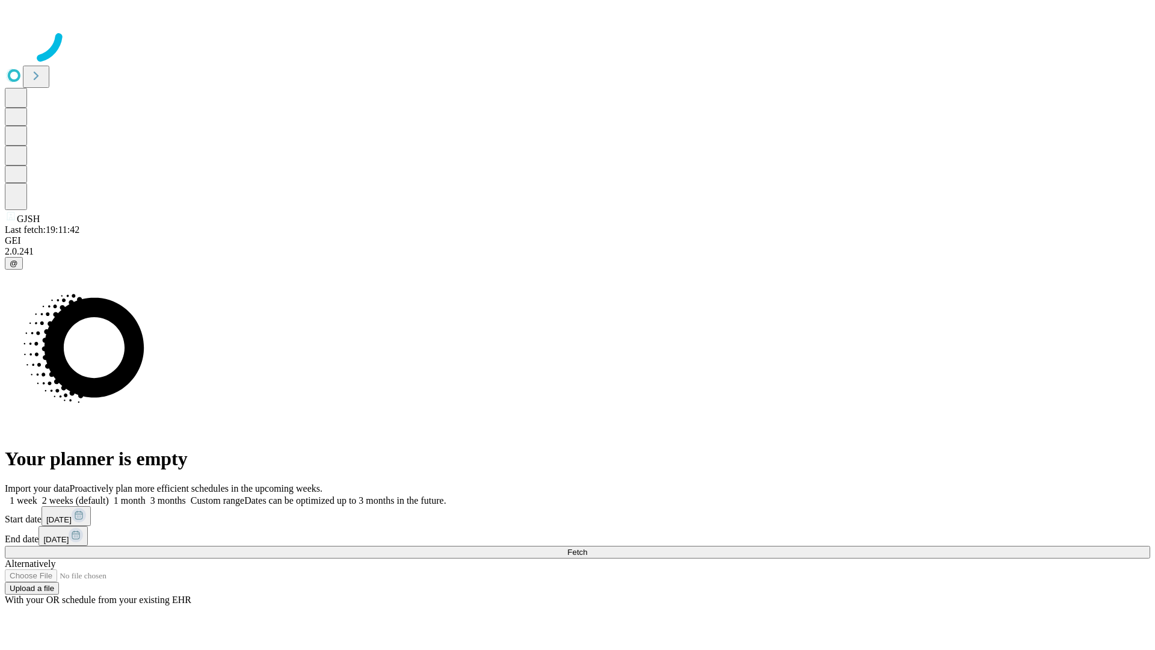  What do you see at coordinates (217, 500) in the screenshot?
I see `span: Custom range` at bounding box center [217, 500].